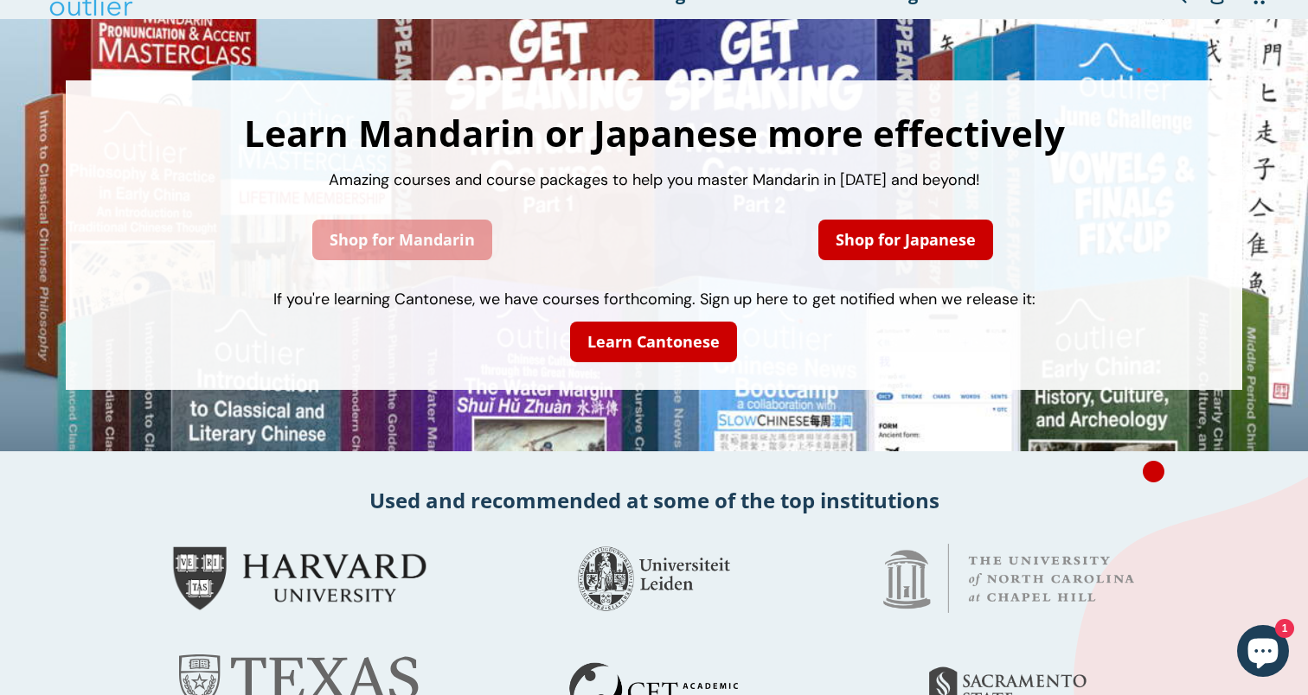  Describe the element at coordinates (1263, 653) in the screenshot. I see `inbox-online-store-chat: Shopify online store chat` at that location.